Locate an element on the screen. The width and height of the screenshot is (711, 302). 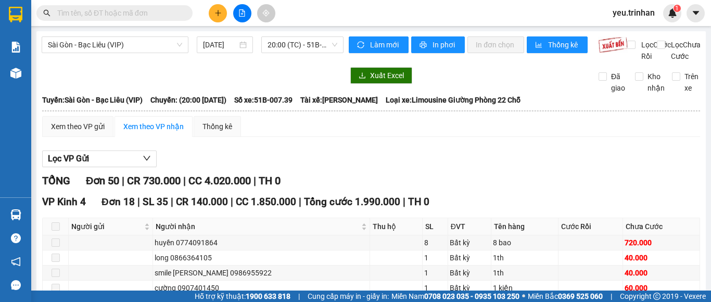
strong: 0369 525 060 is located at coordinates (580, 296).